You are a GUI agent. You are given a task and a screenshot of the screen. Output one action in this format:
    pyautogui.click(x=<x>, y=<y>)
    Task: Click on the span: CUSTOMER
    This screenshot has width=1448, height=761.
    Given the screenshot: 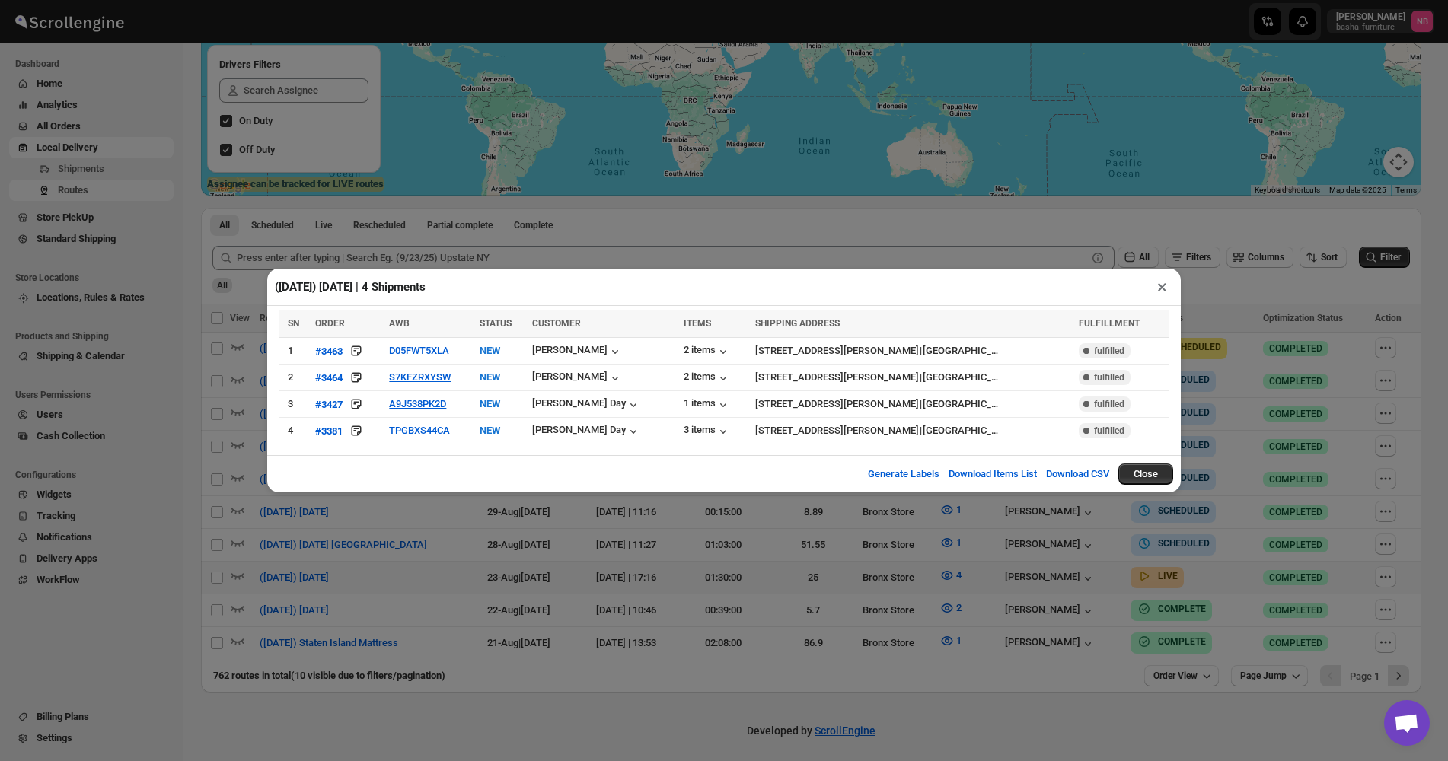 What is the action you would take?
    pyautogui.click(x=557, y=324)
    